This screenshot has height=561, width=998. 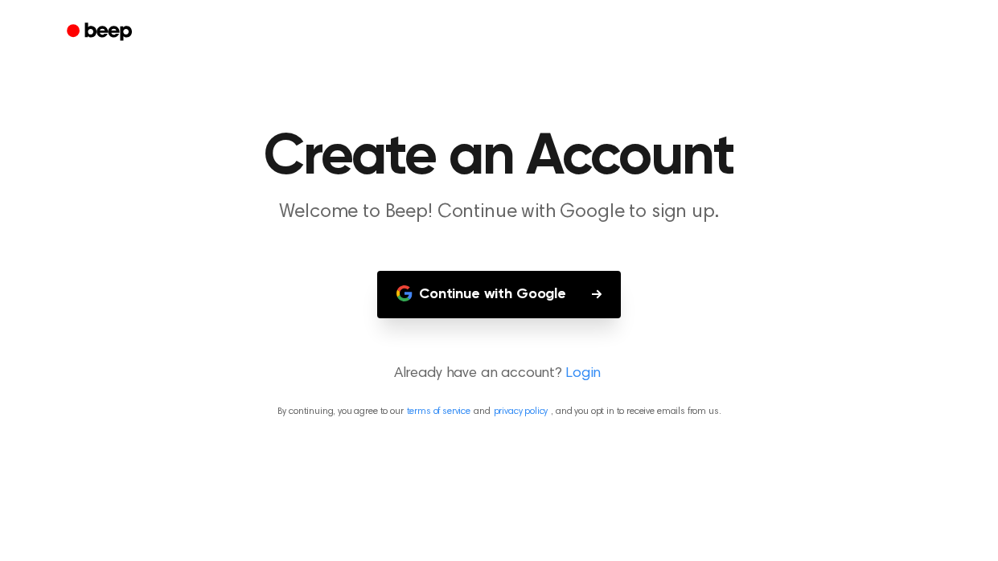 I want to click on p: Already have an account?, so click(x=498, y=374).